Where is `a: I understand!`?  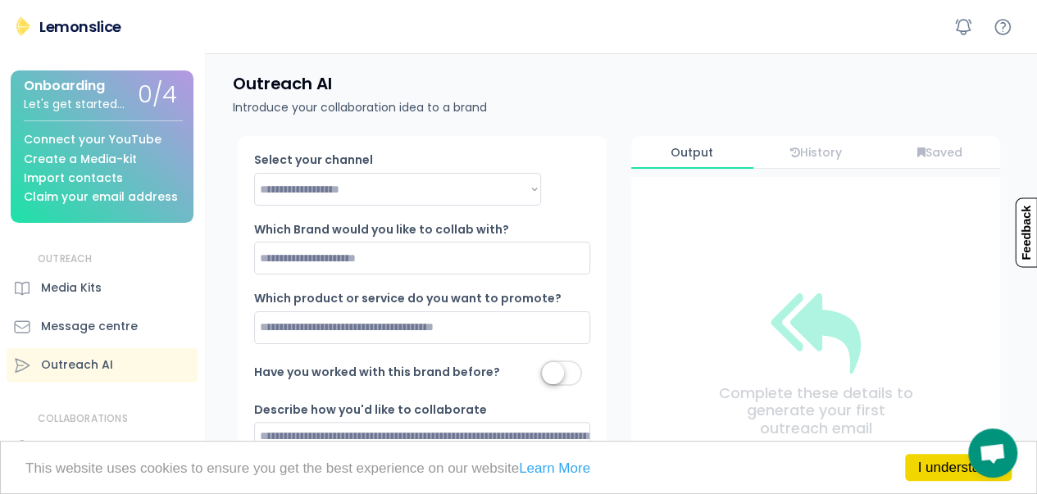
a: I understand! is located at coordinates (958, 467).